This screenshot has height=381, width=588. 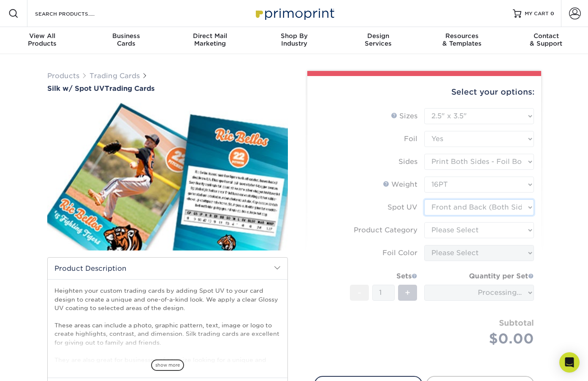 I want to click on span: Direct Mail, so click(x=210, y=36).